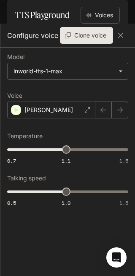 This screenshot has width=135, height=276. Describe the element at coordinates (14, 12) in the screenshot. I see `button: open drawer` at that location.